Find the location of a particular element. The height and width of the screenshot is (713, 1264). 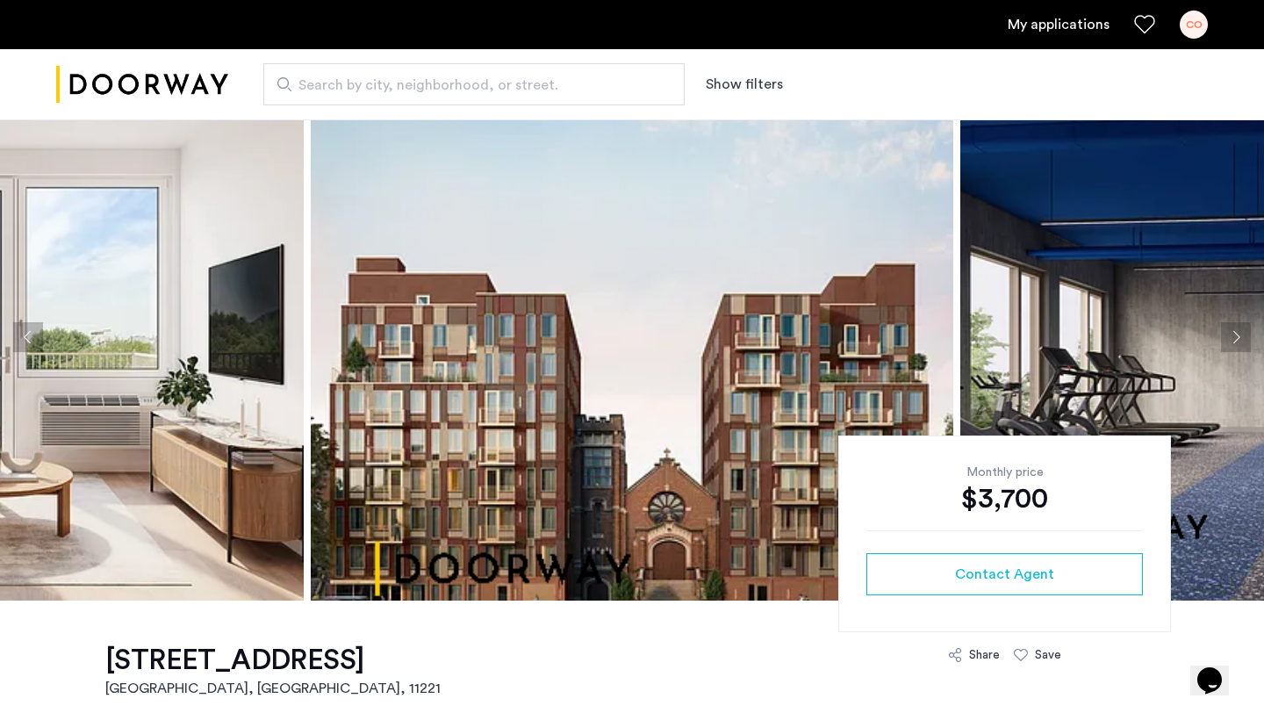

div: Share is located at coordinates (984, 655).